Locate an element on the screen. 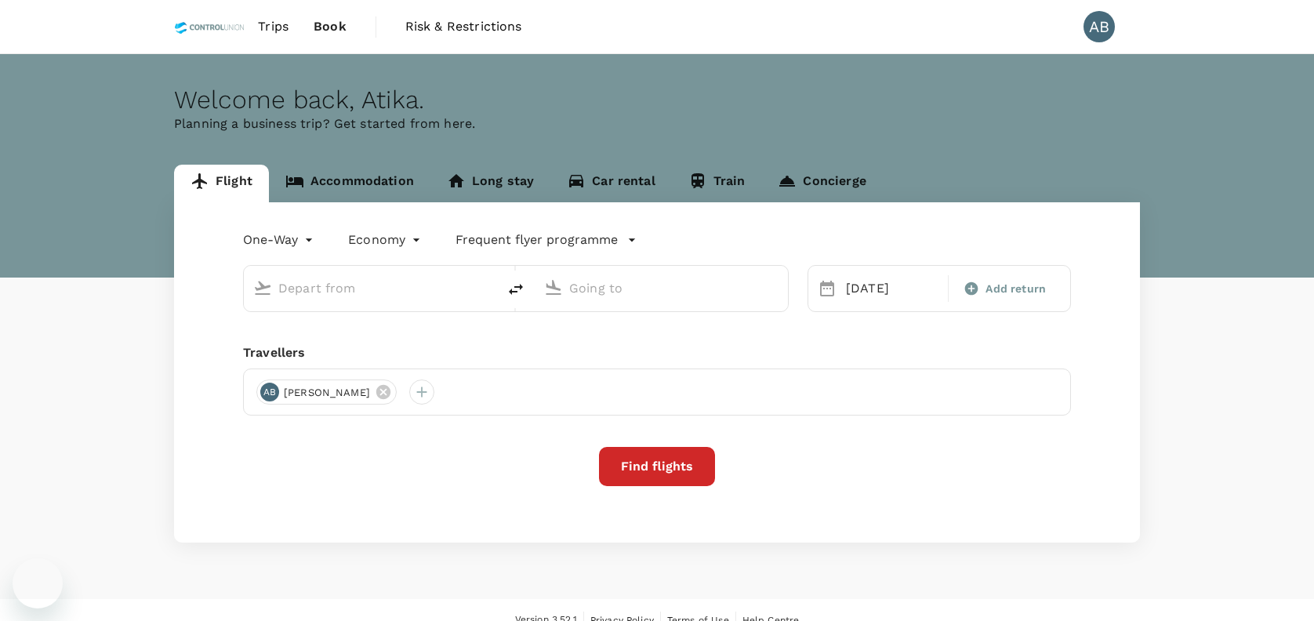  input: Going to is located at coordinates (662, 288).